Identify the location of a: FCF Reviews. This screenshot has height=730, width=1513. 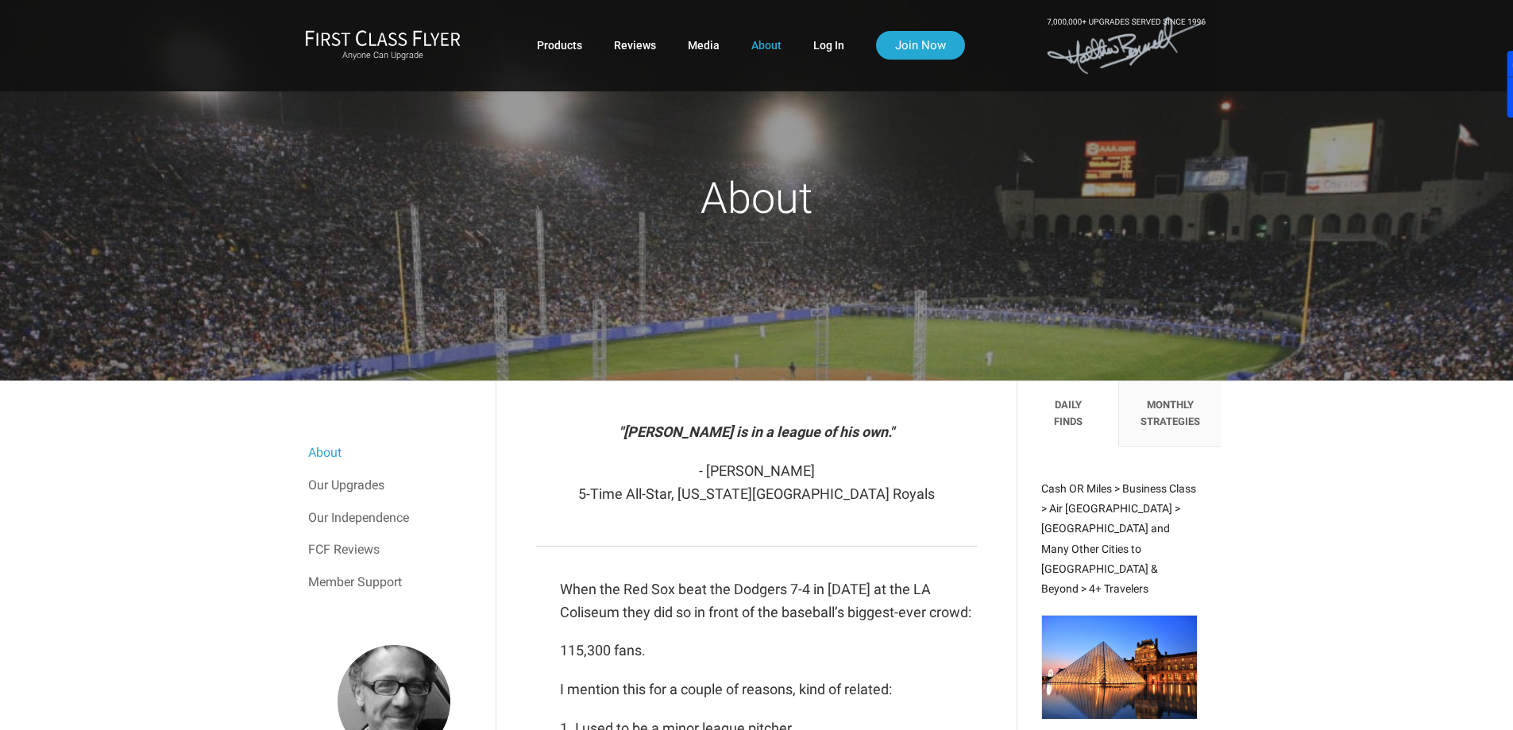
(394, 550).